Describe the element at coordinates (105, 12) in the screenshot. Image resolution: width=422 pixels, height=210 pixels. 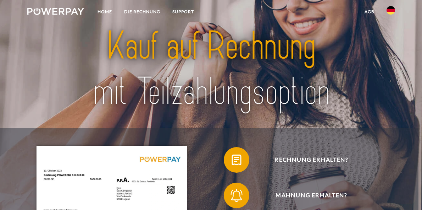
I see `a: Home` at that location.